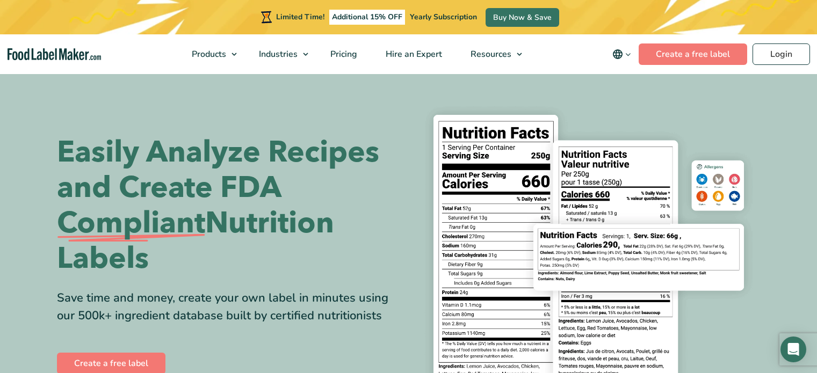  What do you see at coordinates (210, 54) in the screenshot?
I see `a: Products` at bounding box center [210, 54].